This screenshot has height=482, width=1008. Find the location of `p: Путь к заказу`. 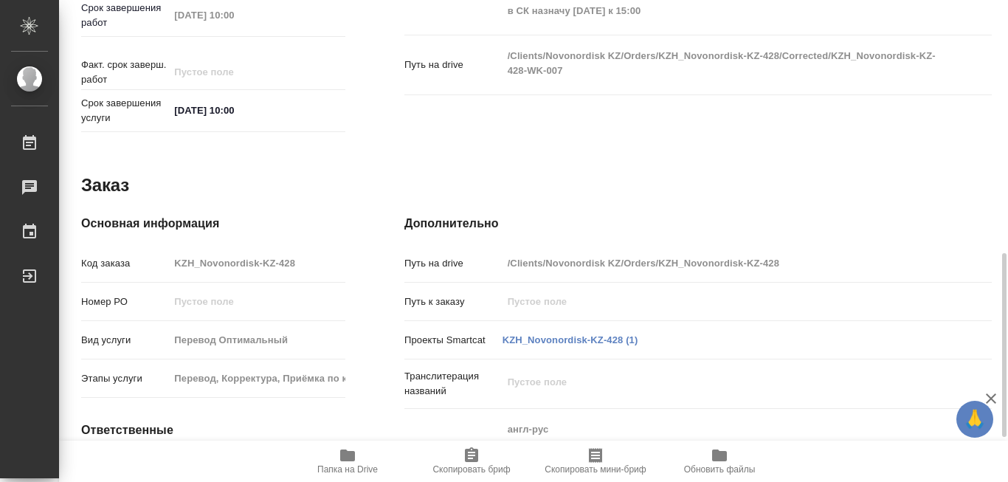

p: Путь к заказу is located at coordinates (453, 302).